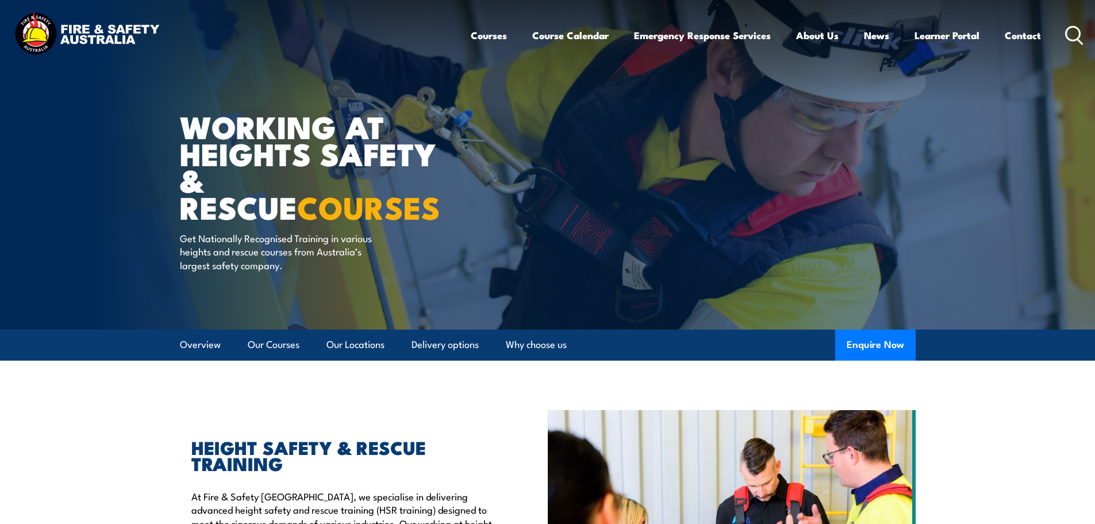 This screenshot has width=1095, height=524. I want to click on a: Course Calendar, so click(570, 35).